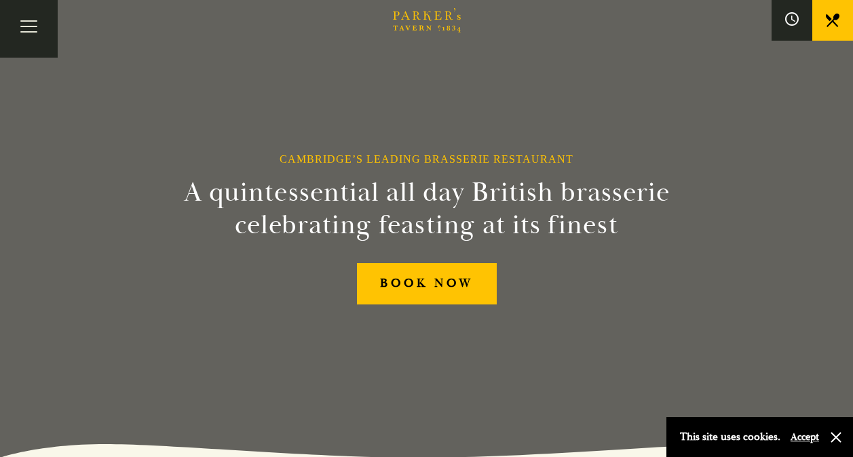  I want to click on button: Accept, so click(805, 437).